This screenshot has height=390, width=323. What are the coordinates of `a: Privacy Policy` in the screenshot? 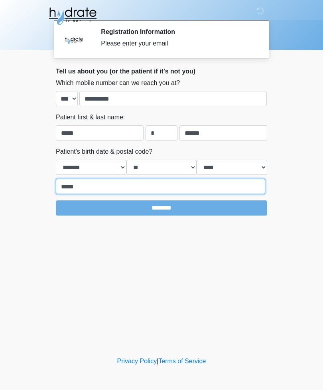 It's located at (137, 361).